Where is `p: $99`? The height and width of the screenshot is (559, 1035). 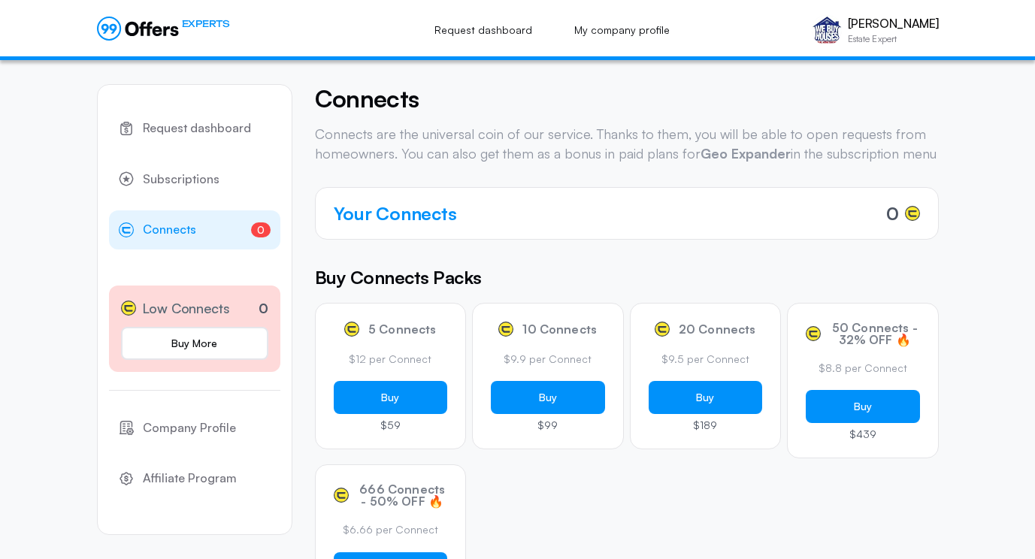 p: $99 is located at coordinates (548, 425).